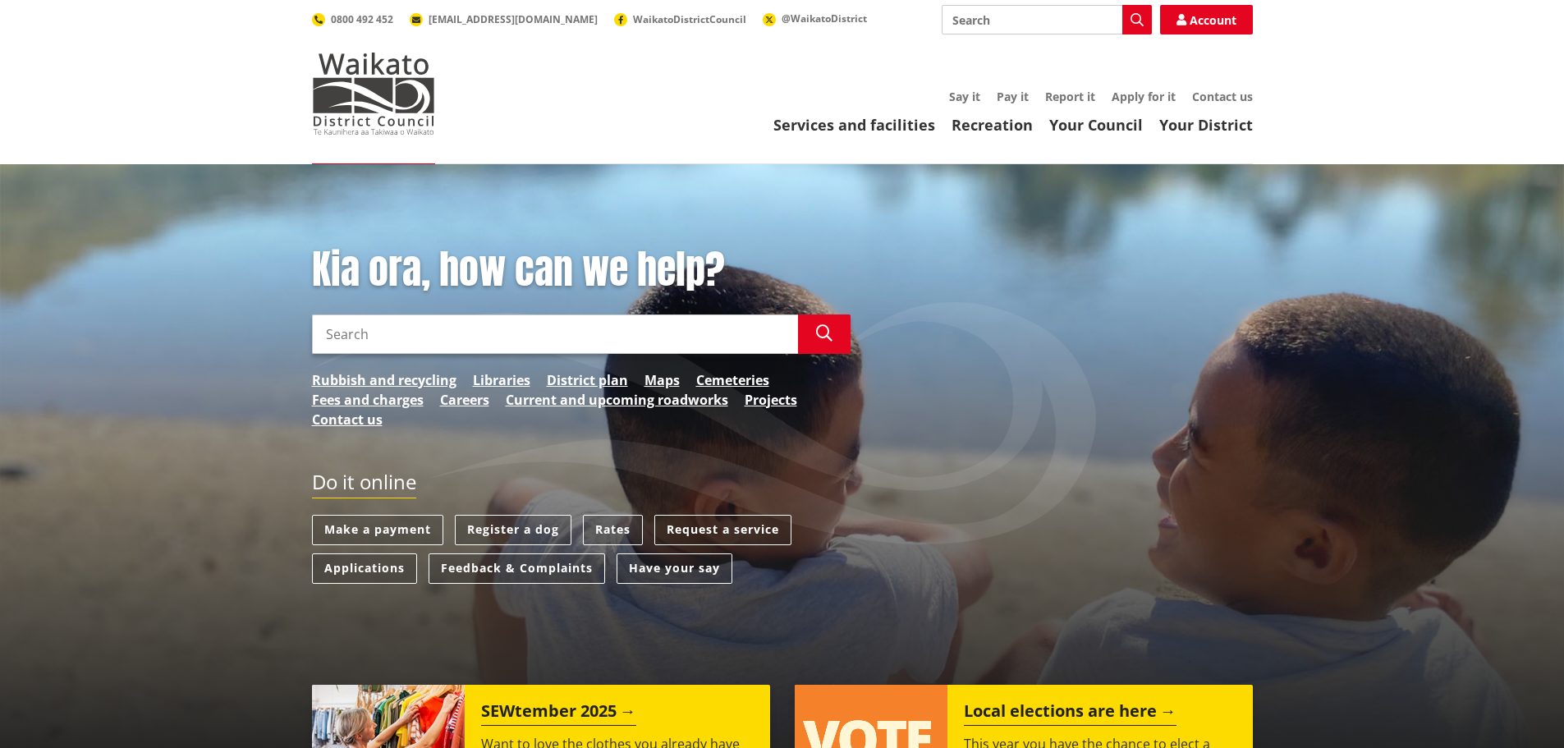 The image size is (1564, 748). What do you see at coordinates (732, 380) in the screenshot?
I see `a: Cemeteries` at bounding box center [732, 380].